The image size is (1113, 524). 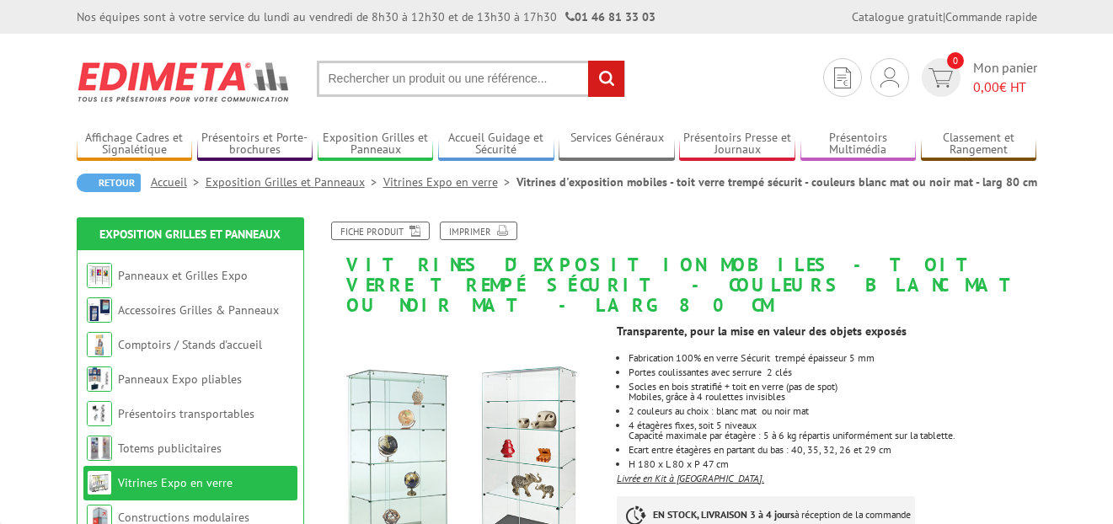 What do you see at coordinates (99, 483) in the screenshot?
I see `img: Vitrines Expo en verre` at bounding box center [99, 483].